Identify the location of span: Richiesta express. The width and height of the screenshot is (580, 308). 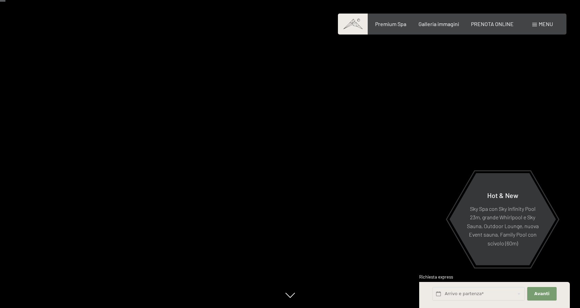
(436, 277).